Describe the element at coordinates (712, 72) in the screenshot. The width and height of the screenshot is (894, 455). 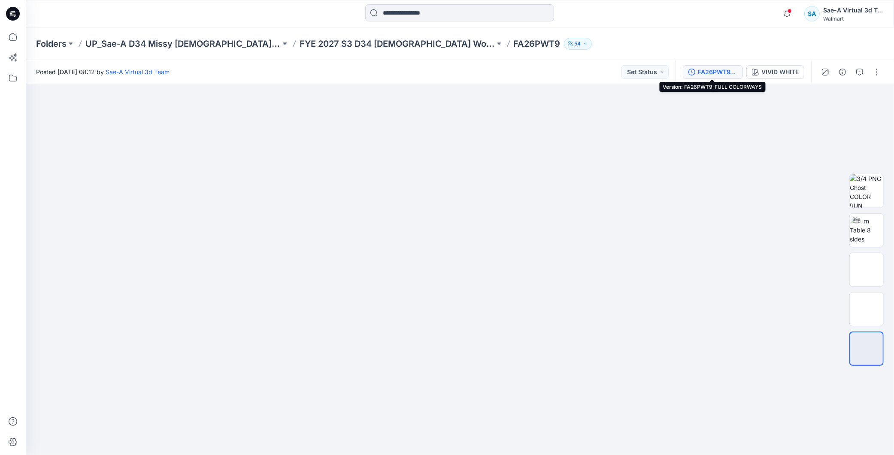
I see `button: FA26PWT9_FULL COLORWAYS` at that location.